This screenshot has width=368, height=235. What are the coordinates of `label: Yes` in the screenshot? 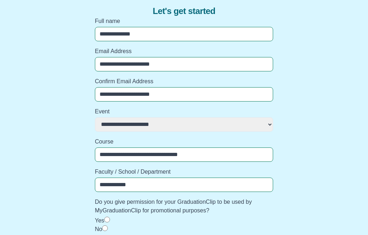 It's located at (100, 221).